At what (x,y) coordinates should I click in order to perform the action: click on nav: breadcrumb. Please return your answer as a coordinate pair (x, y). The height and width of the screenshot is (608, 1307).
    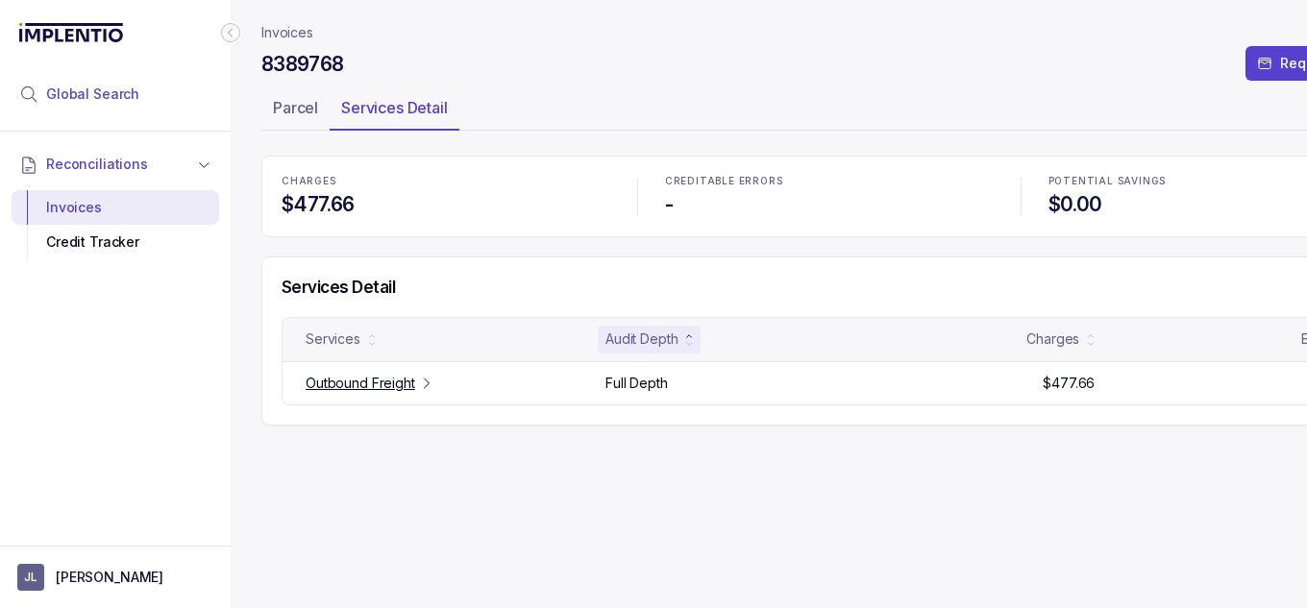
    Looking at the image, I should click on (287, 33).